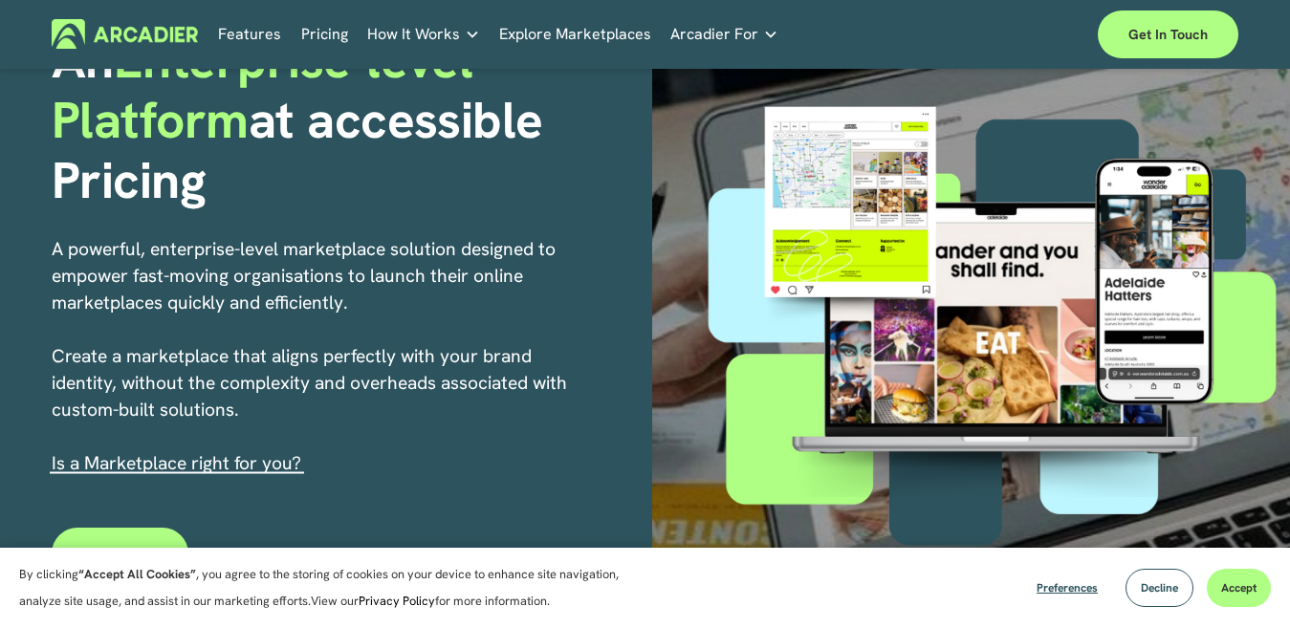 The width and height of the screenshot is (1290, 628). I want to click on span: I, so click(176, 463).